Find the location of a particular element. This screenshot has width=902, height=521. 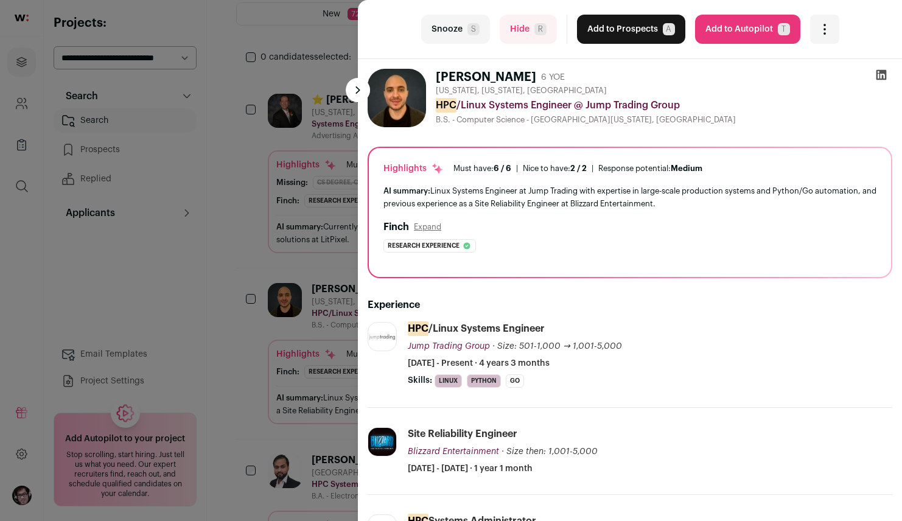

img: 3154e28823256a1e46b7c0cd3c6a9d9d763d45b247f04f39724852806caec0f3.jpg is located at coordinates (382, 442).